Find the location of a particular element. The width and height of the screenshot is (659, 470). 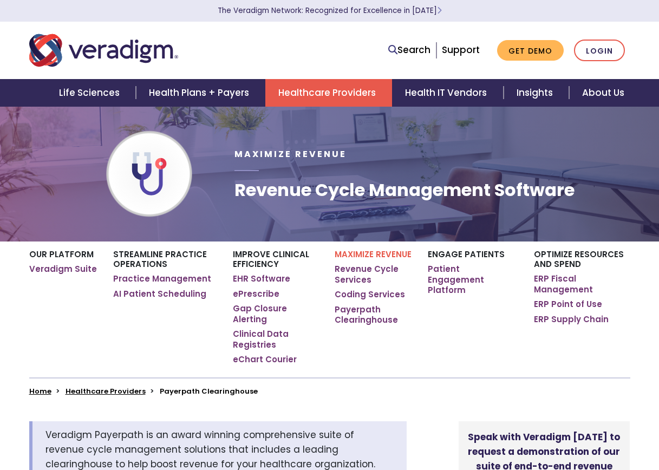

img: Veradigm logo is located at coordinates (103, 50).